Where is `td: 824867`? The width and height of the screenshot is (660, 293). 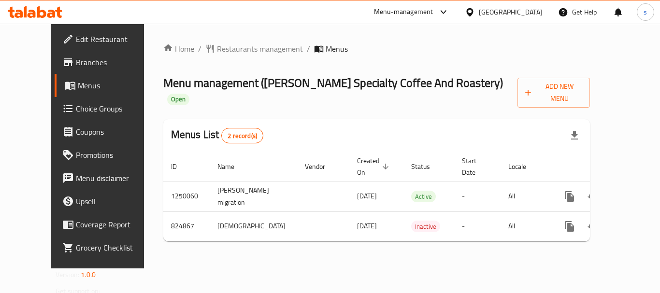 td: 824867 is located at coordinates (186, 226).